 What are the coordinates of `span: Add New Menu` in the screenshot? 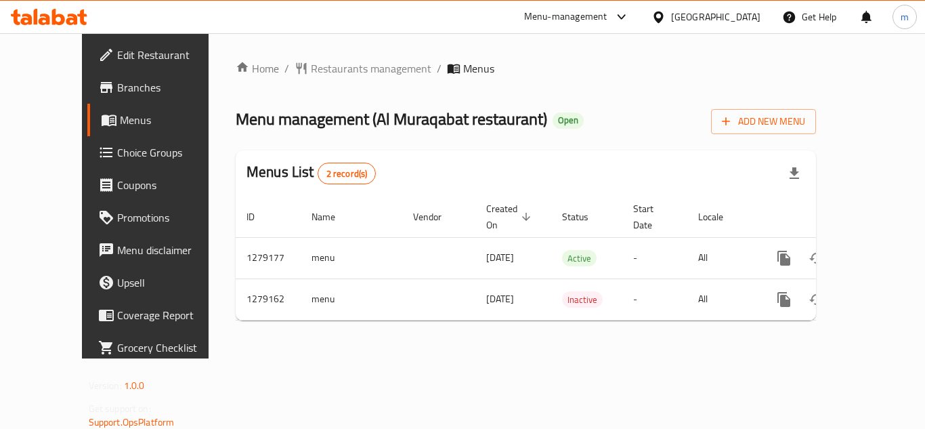 It's located at (763, 121).